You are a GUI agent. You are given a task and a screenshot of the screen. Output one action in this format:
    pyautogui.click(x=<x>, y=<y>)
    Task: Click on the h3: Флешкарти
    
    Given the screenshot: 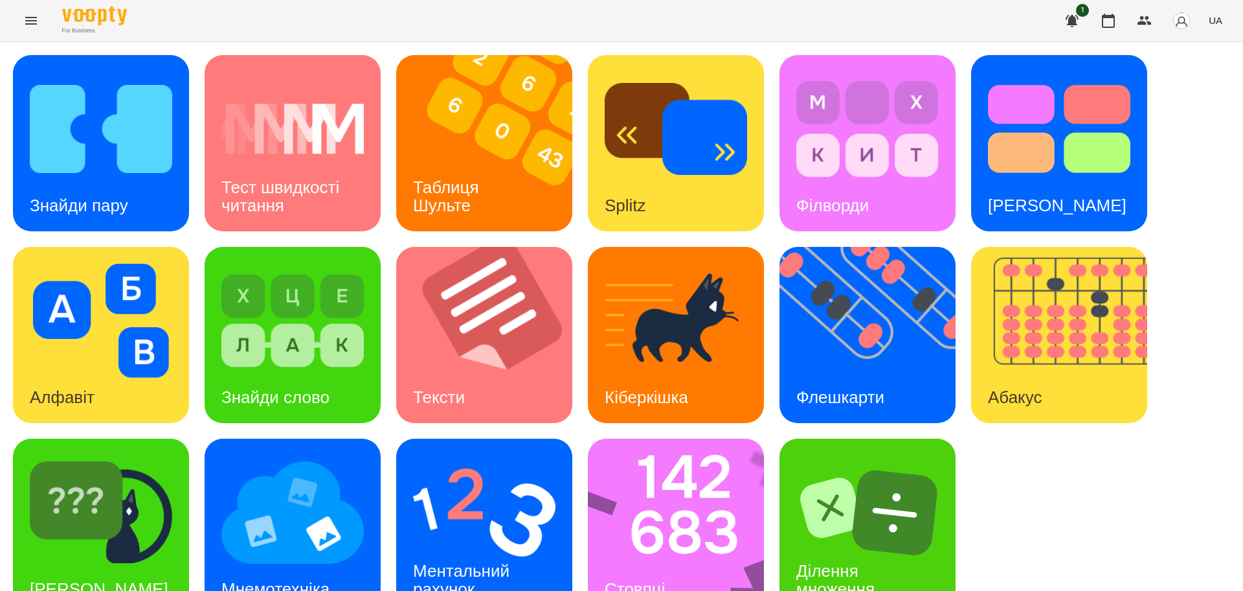 What is the action you would take?
    pyautogui.click(x=841, y=397)
    